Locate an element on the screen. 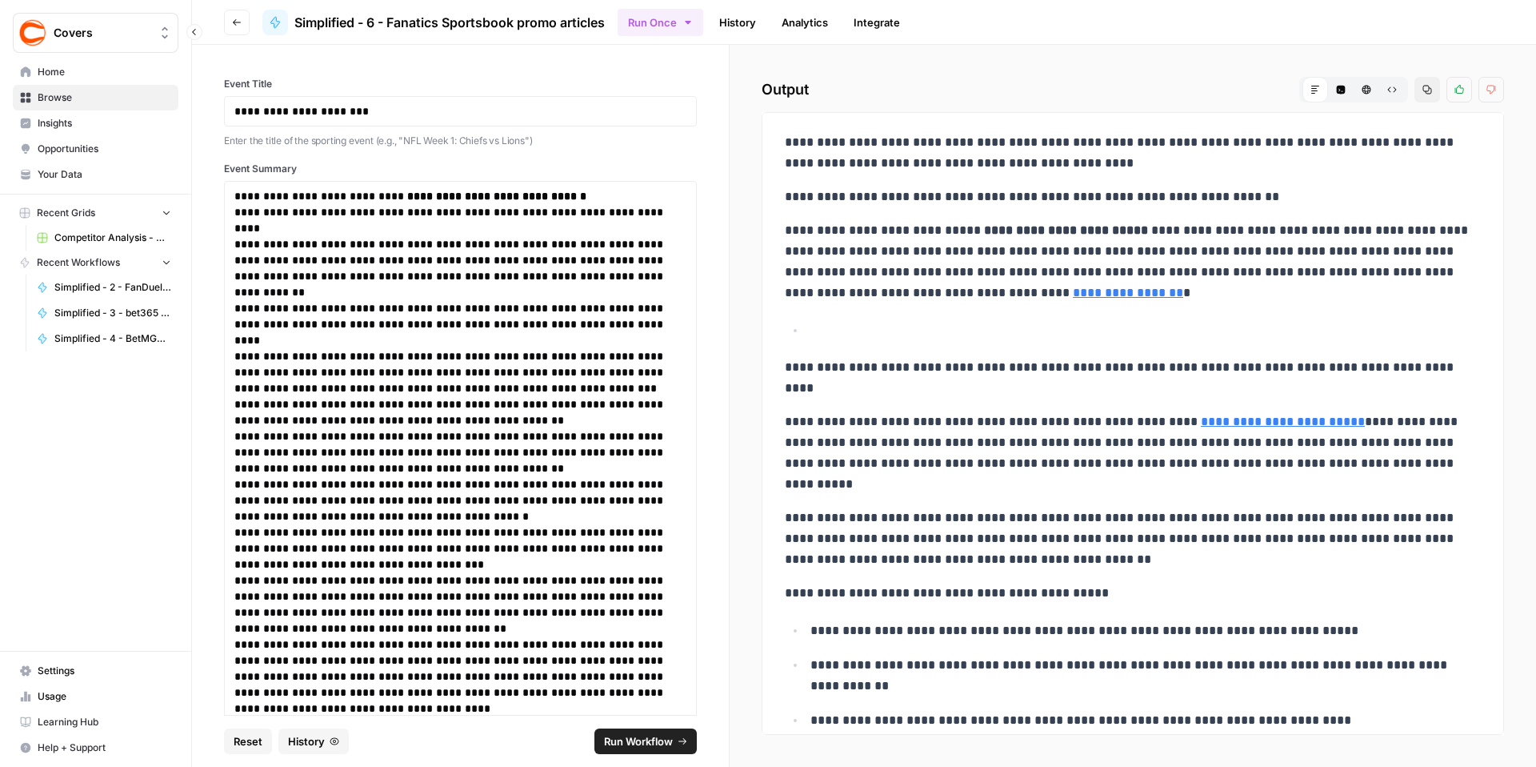 The width and height of the screenshot is (1536, 767). a: Simplified - 6 - Fanatics Sportsbook promo articles is located at coordinates (434, 22).